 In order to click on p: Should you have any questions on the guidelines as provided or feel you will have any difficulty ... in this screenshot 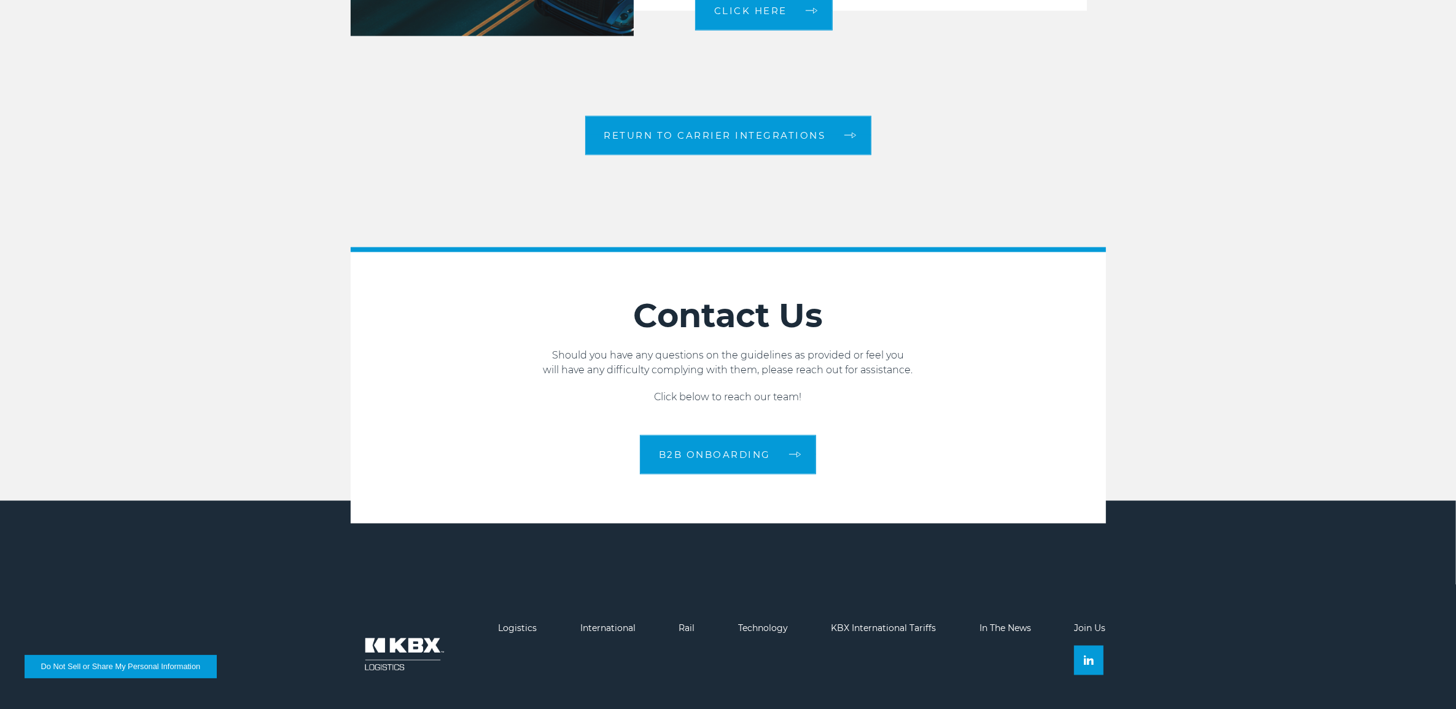, I will do `click(728, 363)`.